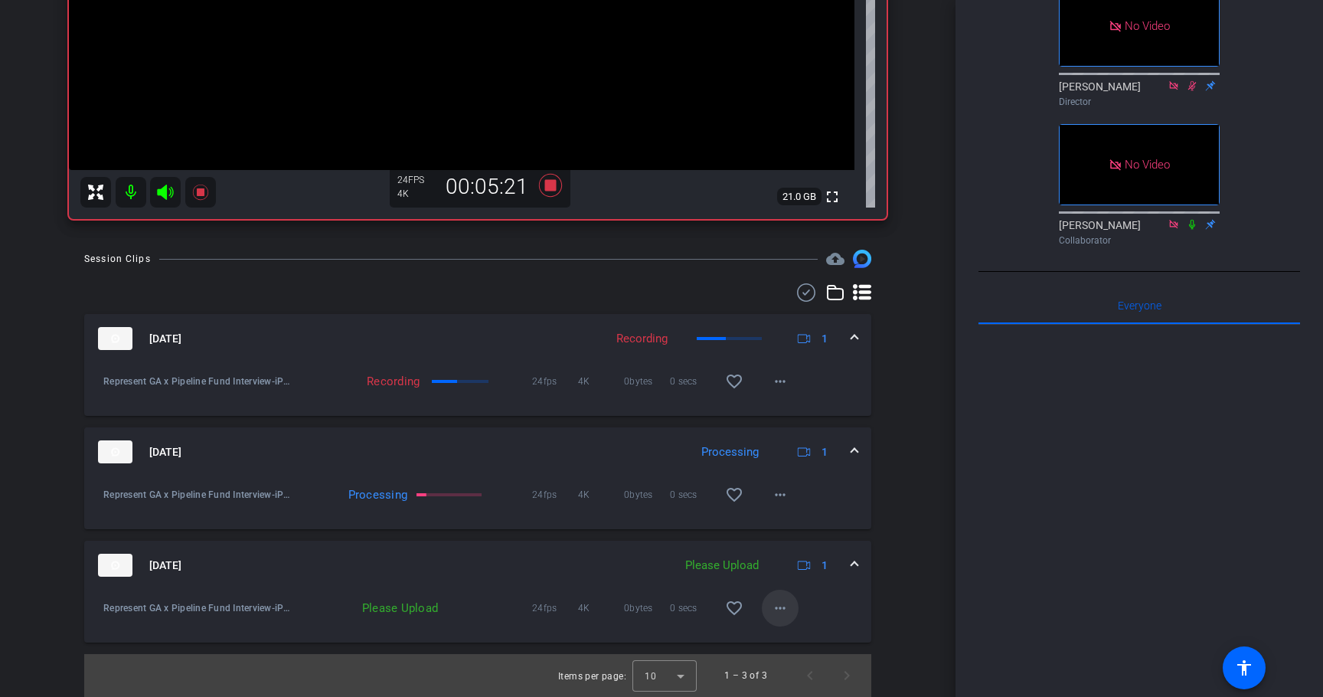  Describe the element at coordinates (416, 180) in the screenshot. I see `span: FPS` at that location.